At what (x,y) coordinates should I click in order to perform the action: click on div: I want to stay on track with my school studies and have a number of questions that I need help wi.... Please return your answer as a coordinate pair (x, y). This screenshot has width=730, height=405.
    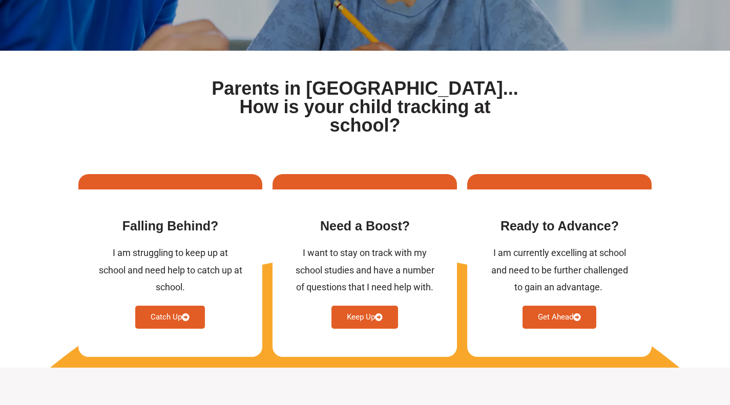
    Looking at the image, I should click on (365, 270).